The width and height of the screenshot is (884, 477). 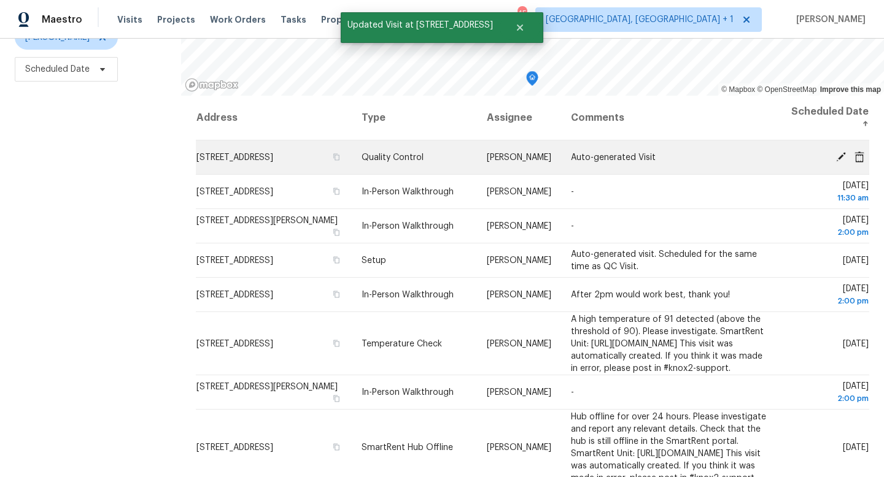 What do you see at coordinates (345, 20) in the screenshot?
I see `span: Properties` at bounding box center [345, 20].